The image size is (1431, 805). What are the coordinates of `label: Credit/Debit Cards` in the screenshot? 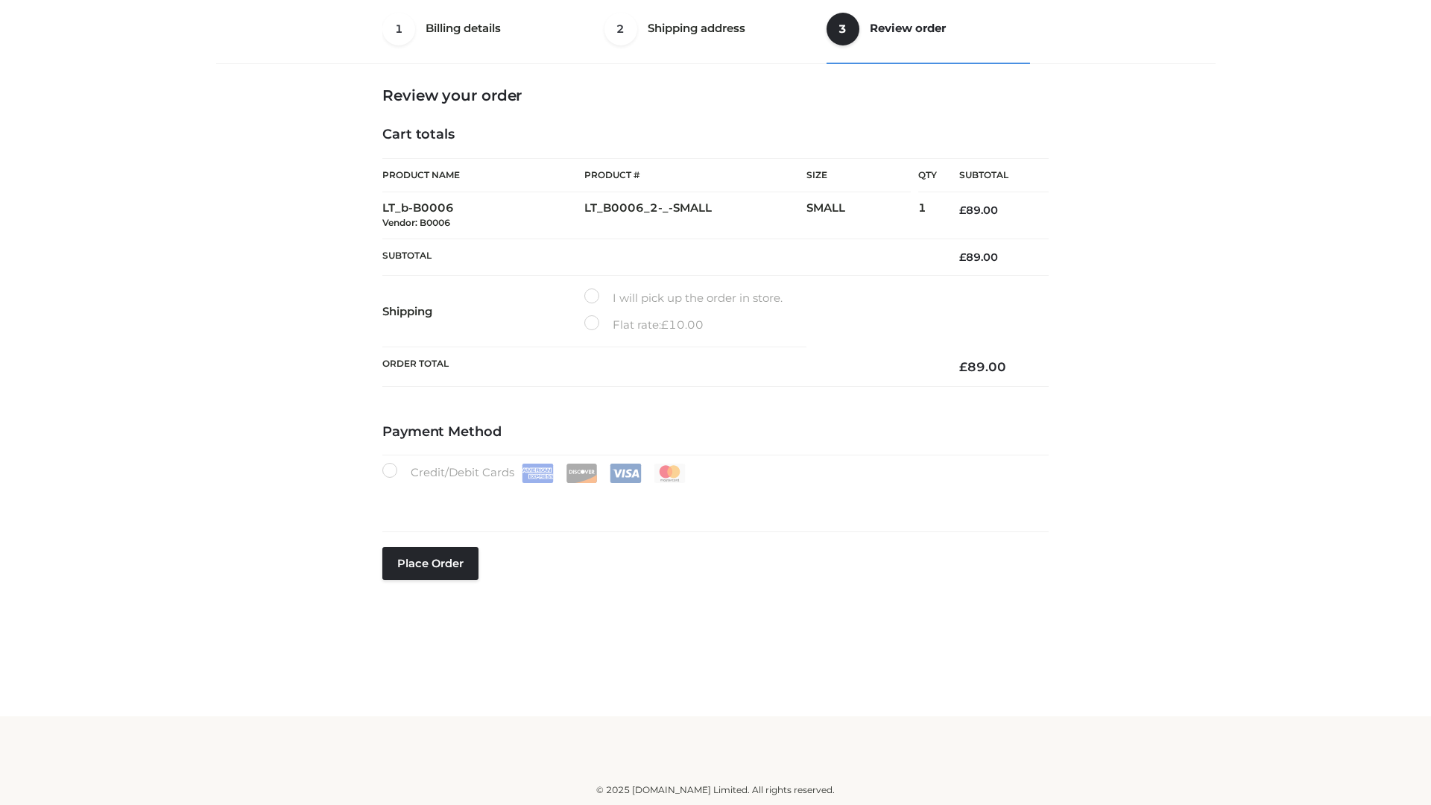 It's located at (534, 473).